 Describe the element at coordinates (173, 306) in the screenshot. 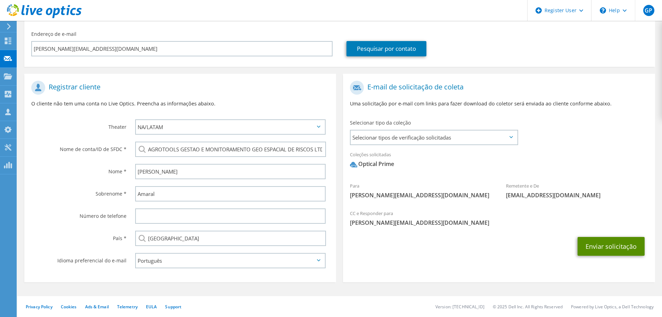

I see `a: Support` at that location.